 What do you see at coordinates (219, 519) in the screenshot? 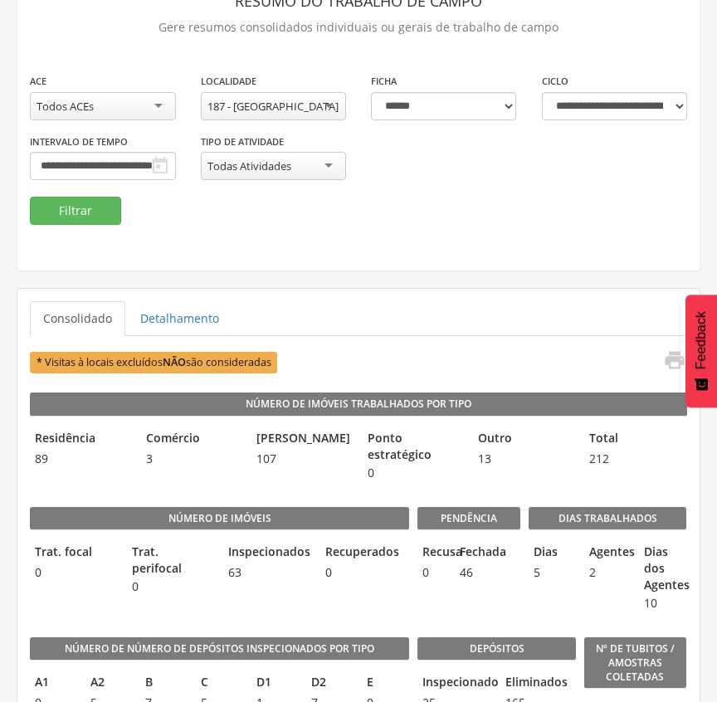
I see `legend: Número de imóveis` at bounding box center [219, 519].